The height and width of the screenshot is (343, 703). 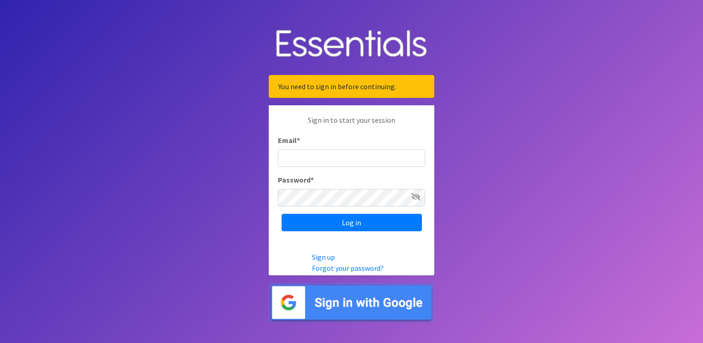 I want to click on label: Email, so click(x=289, y=140).